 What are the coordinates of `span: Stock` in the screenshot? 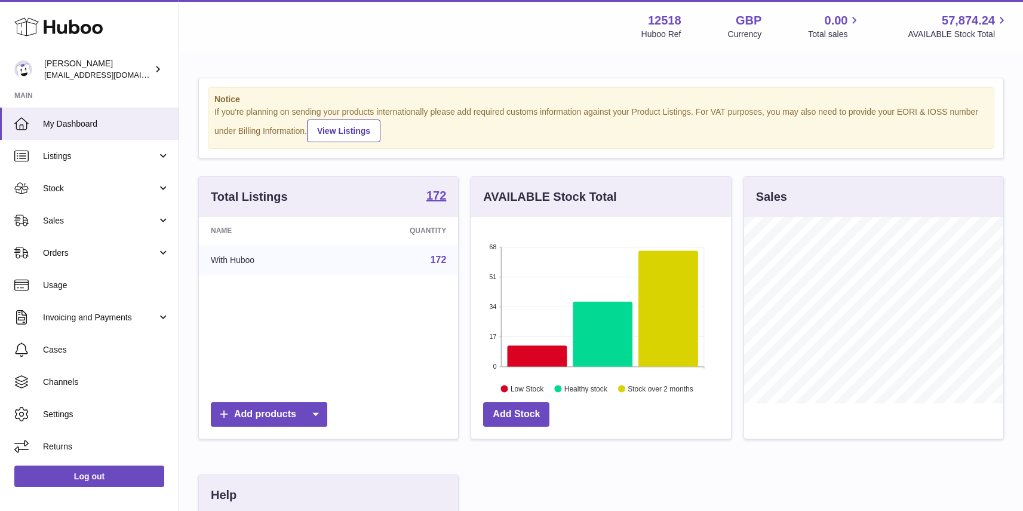 It's located at (100, 188).